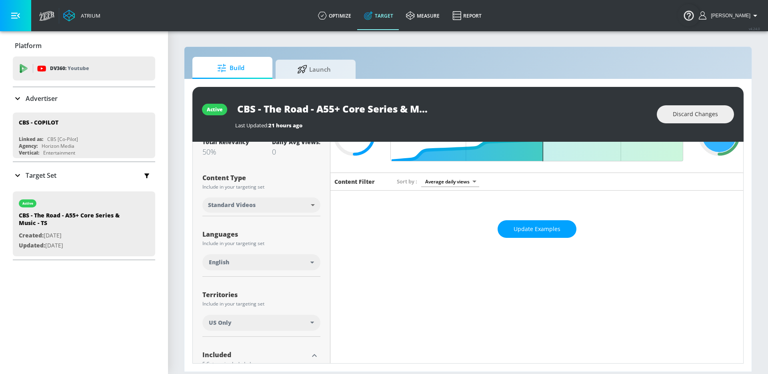 The height and width of the screenshot is (374, 768). What do you see at coordinates (78, 68) in the screenshot?
I see `p: Youtube` at bounding box center [78, 68].